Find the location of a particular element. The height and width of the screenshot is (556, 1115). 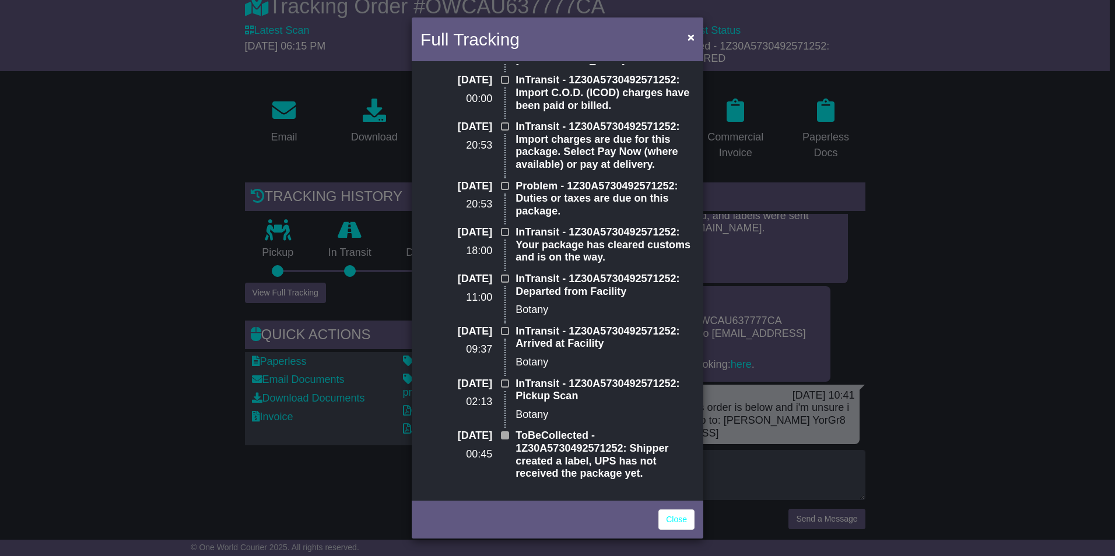

p: InTransit - 1Z30A5730492571252: Your package has cleared customs and is on the way. is located at coordinates (605, 245).